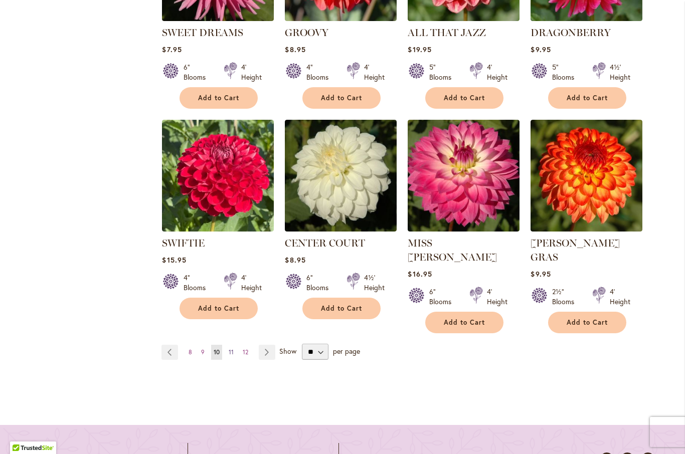 Image resolution: width=685 pixels, height=454 pixels. Describe the element at coordinates (190, 353) in the screenshot. I see `a: 8` at that location.